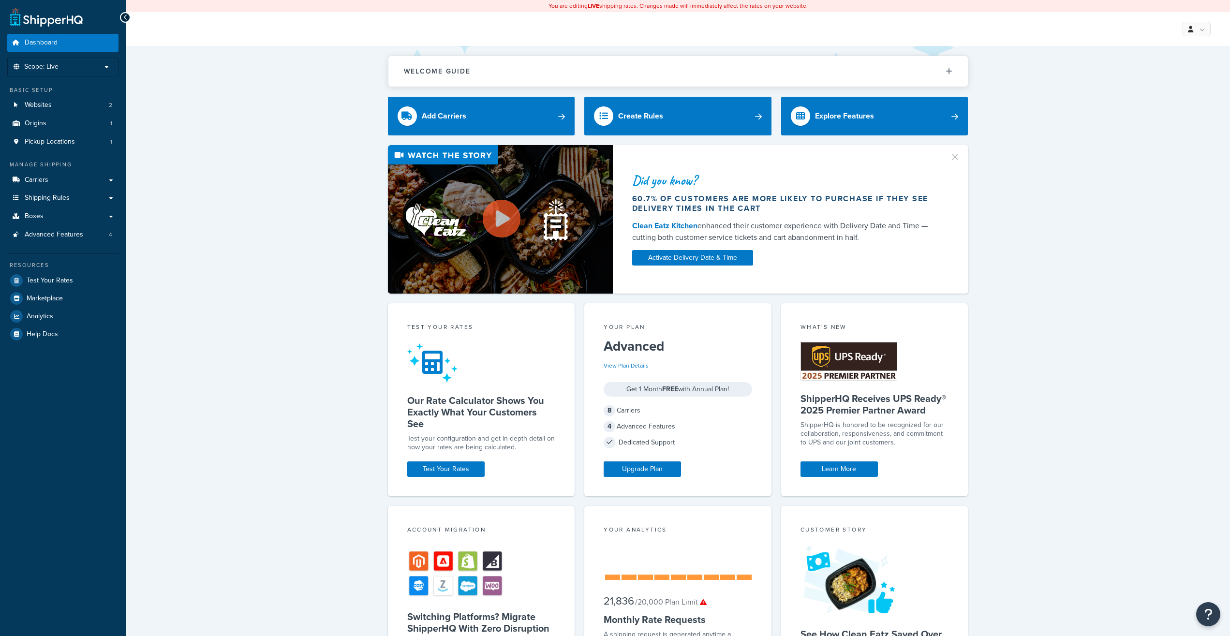  Describe the element at coordinates (63, 235) in the screenshot. I see `a: Advanced Features4` at that location.